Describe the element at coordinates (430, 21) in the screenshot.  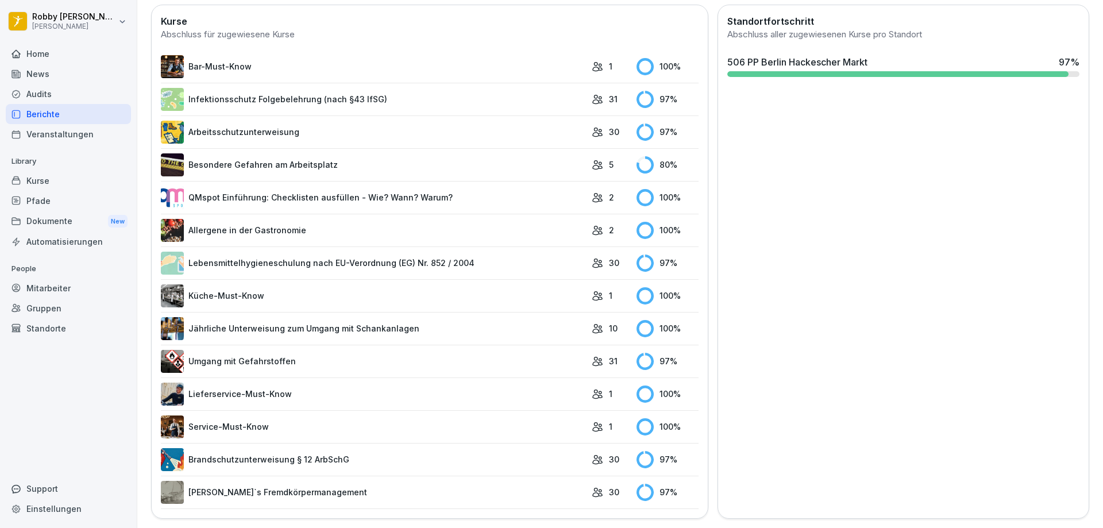
I see `h2: Kurse` at that location.